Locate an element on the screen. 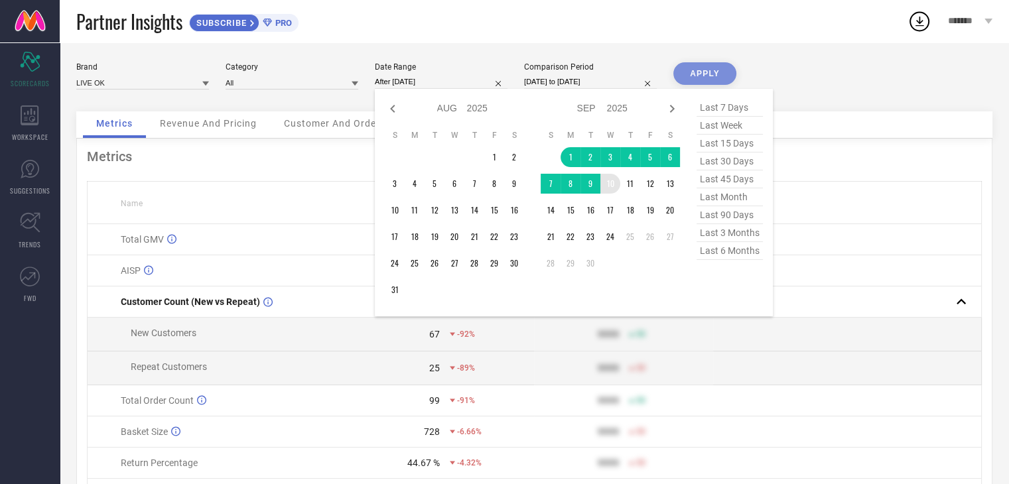 The image size is (1009, 484). div: 25 is located at coordinates (434, 368).